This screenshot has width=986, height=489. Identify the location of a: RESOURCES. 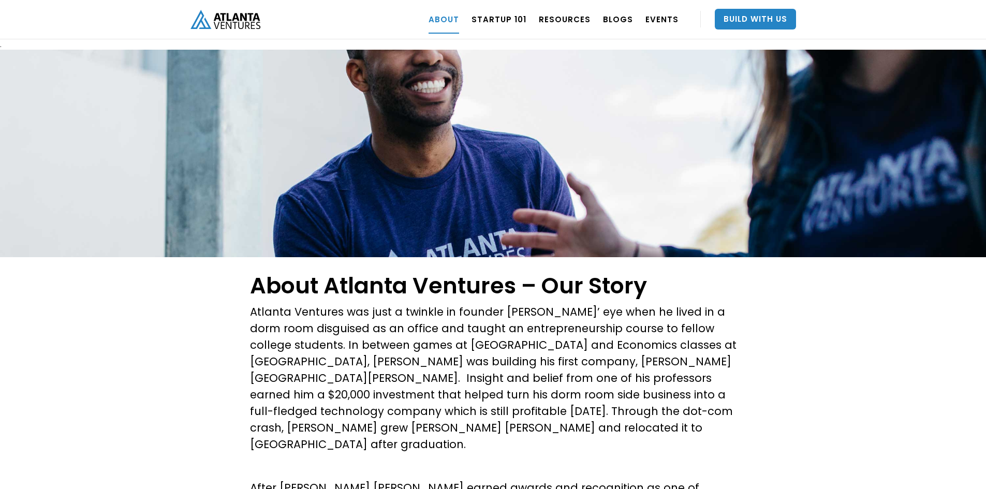
(565, 19).